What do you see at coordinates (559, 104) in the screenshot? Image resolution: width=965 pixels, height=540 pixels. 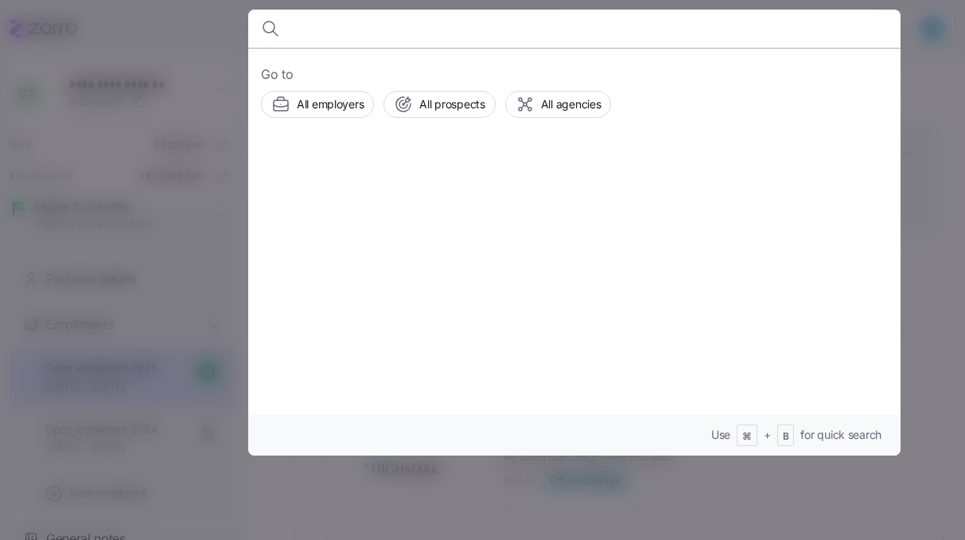 I see `button: All agencies` at bounding box center [559, 104].